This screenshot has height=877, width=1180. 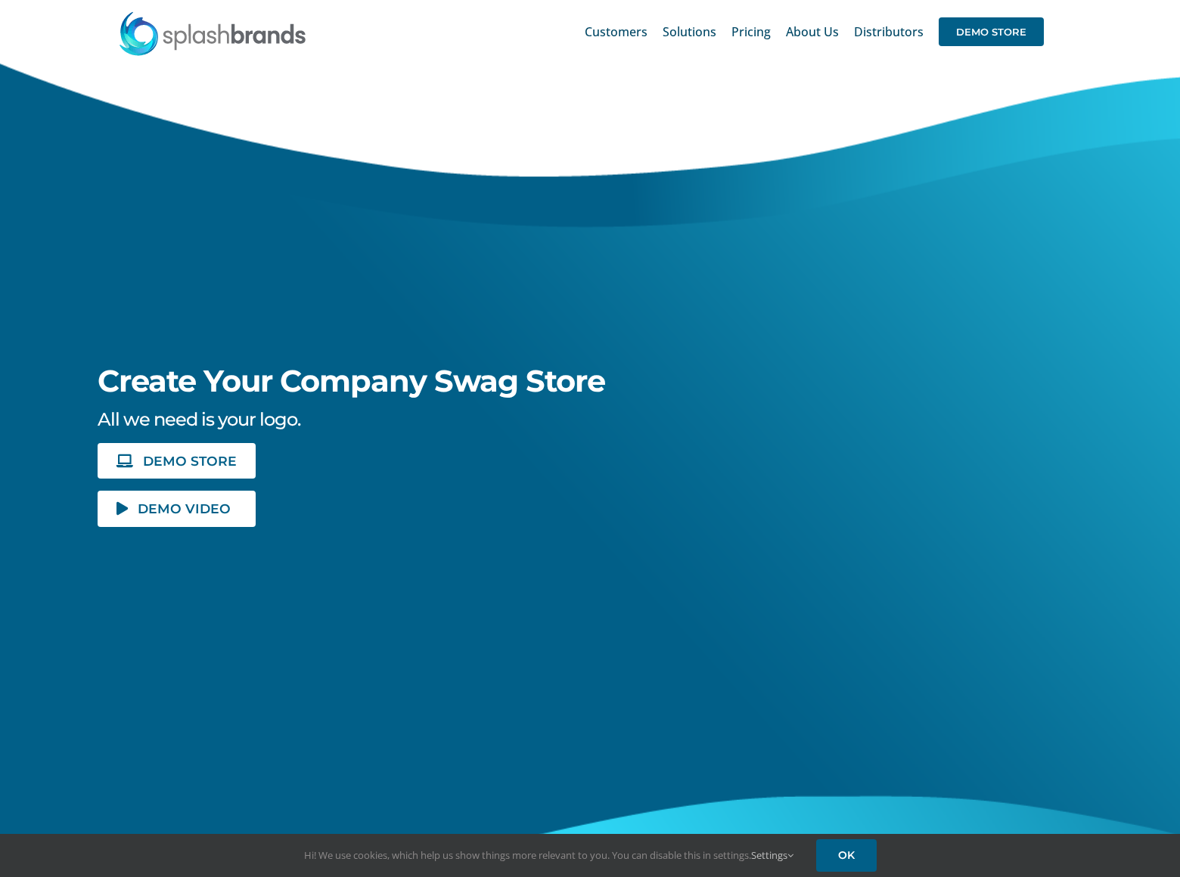 I want to click on span: Solutions, so click(x=689, y=32).